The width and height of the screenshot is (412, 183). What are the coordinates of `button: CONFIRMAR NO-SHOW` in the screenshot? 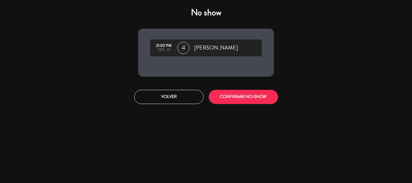 It's located at (243, 97).